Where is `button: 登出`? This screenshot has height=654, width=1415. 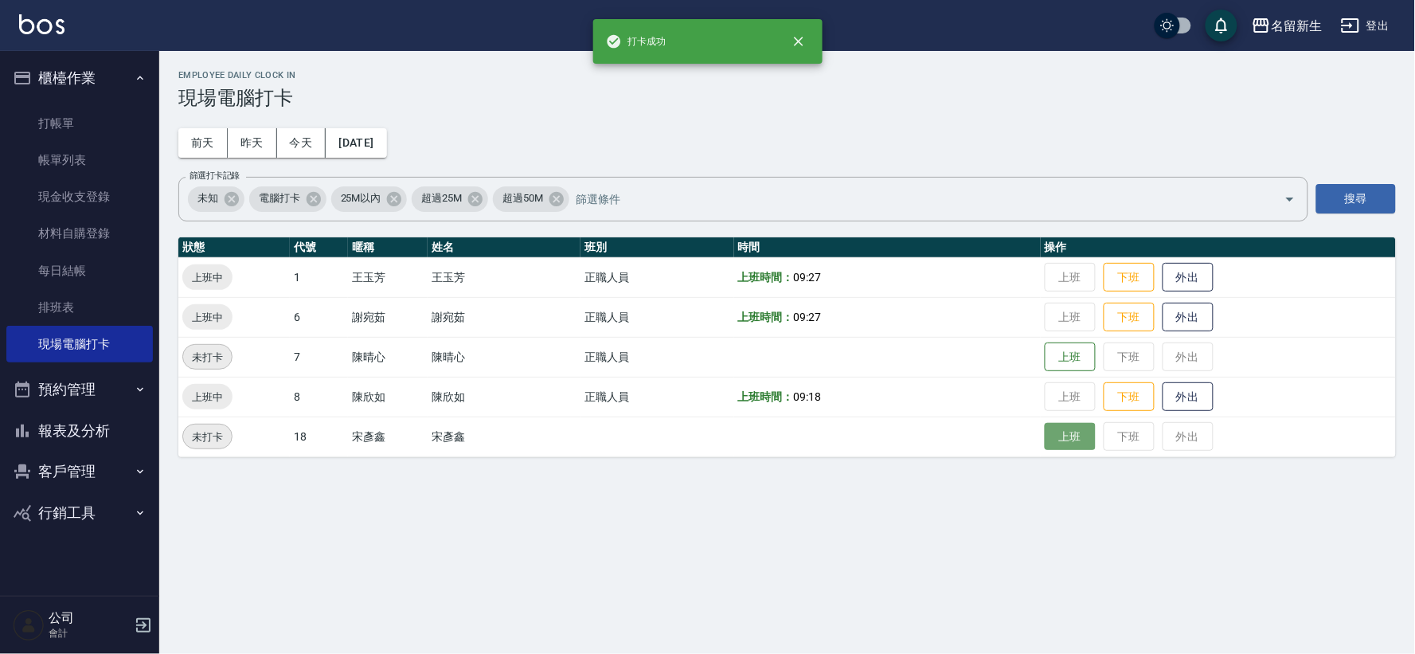
button: 登出 is located at coordinates (1365, 25).